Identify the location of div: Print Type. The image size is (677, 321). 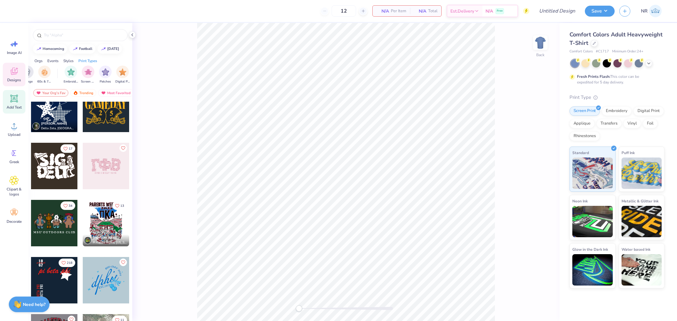
(617, 97).